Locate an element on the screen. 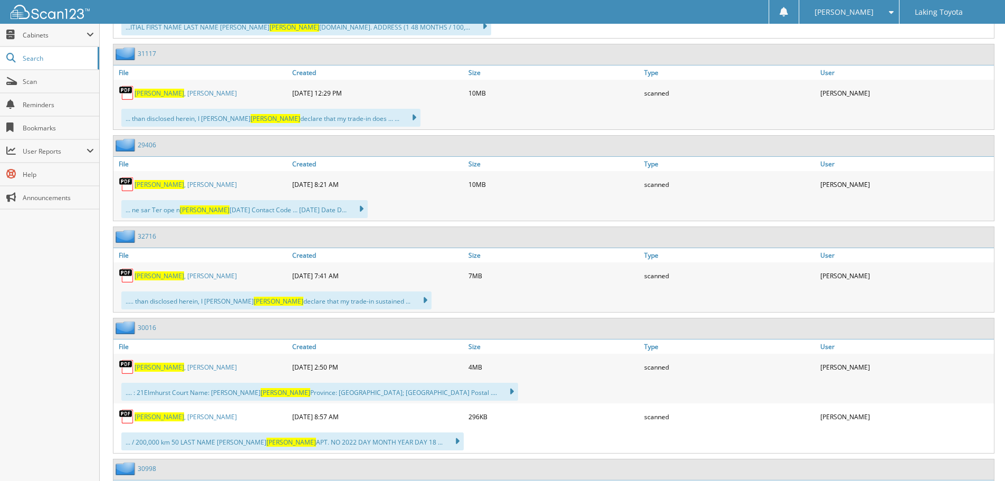 This screenshot has height=481, width=1005. span: Scan is located at coordinates (58, 81).